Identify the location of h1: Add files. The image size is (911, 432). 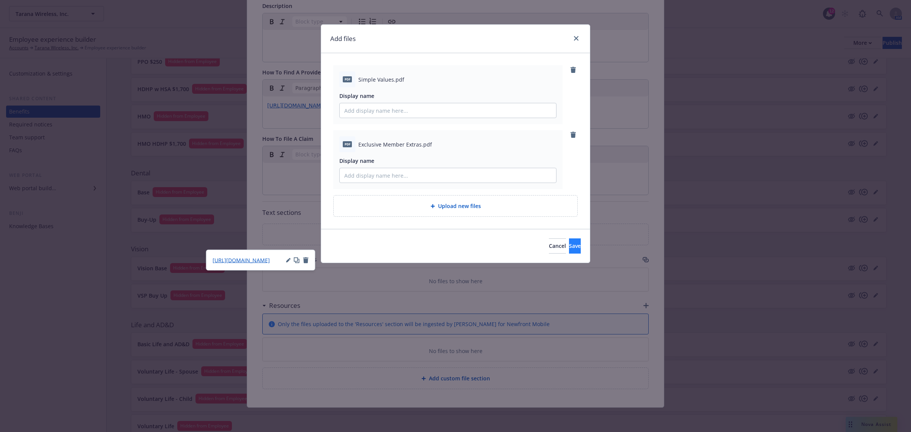
(343, 39).